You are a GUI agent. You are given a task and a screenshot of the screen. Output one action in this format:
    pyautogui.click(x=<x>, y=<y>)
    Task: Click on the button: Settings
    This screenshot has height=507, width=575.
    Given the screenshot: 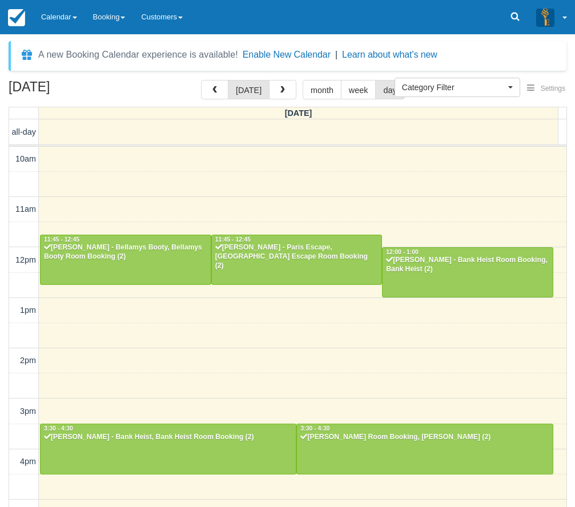 What is the action you would take?
    pyautogui.click(x=546, y=89)
    